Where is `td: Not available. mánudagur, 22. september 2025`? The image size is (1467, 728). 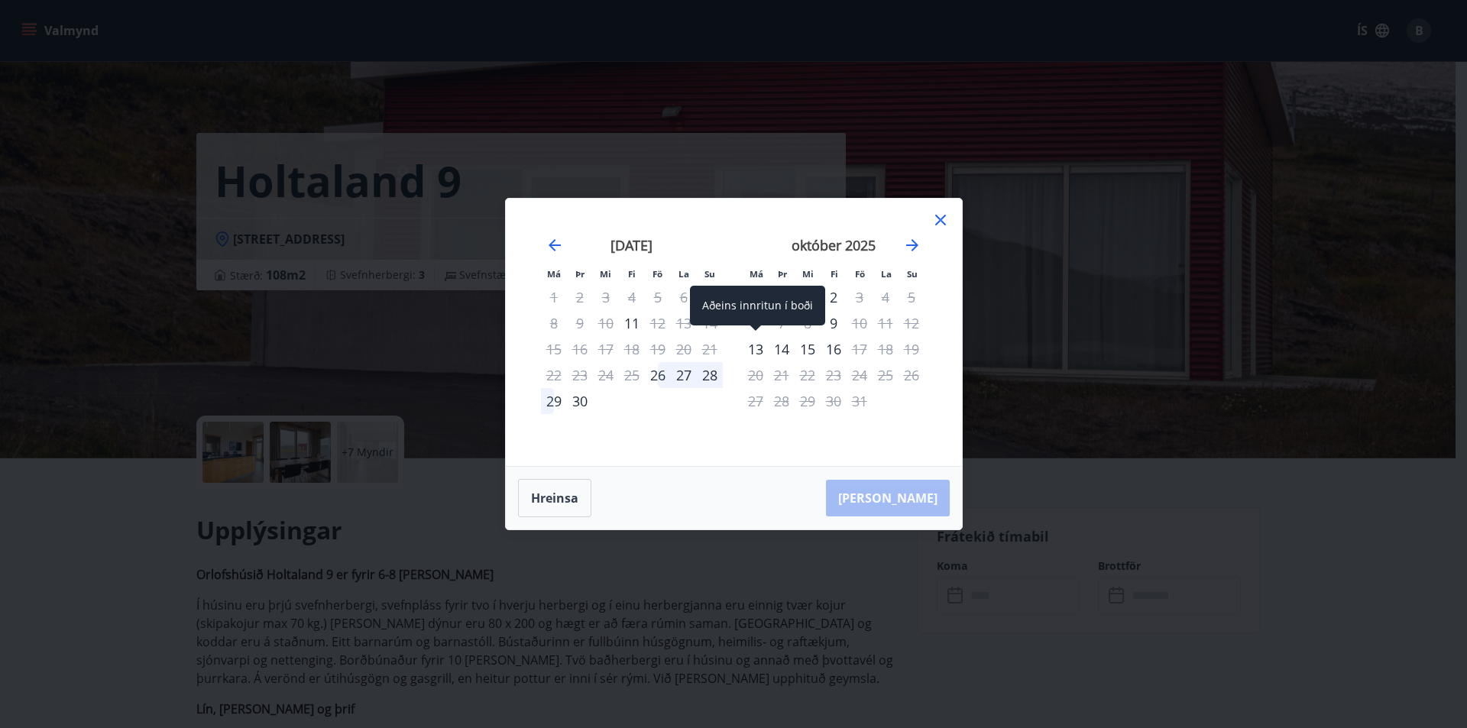
td: Not available. mánudagur, 22. september 2025 is located at coordinates (554, 375).